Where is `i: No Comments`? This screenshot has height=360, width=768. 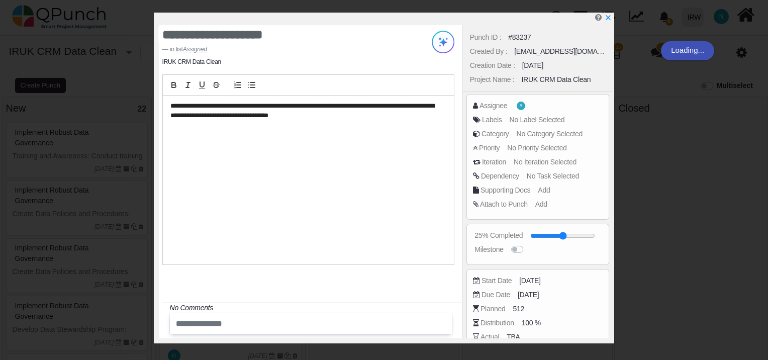
i: No Comments is located at coordinates (192, 308).